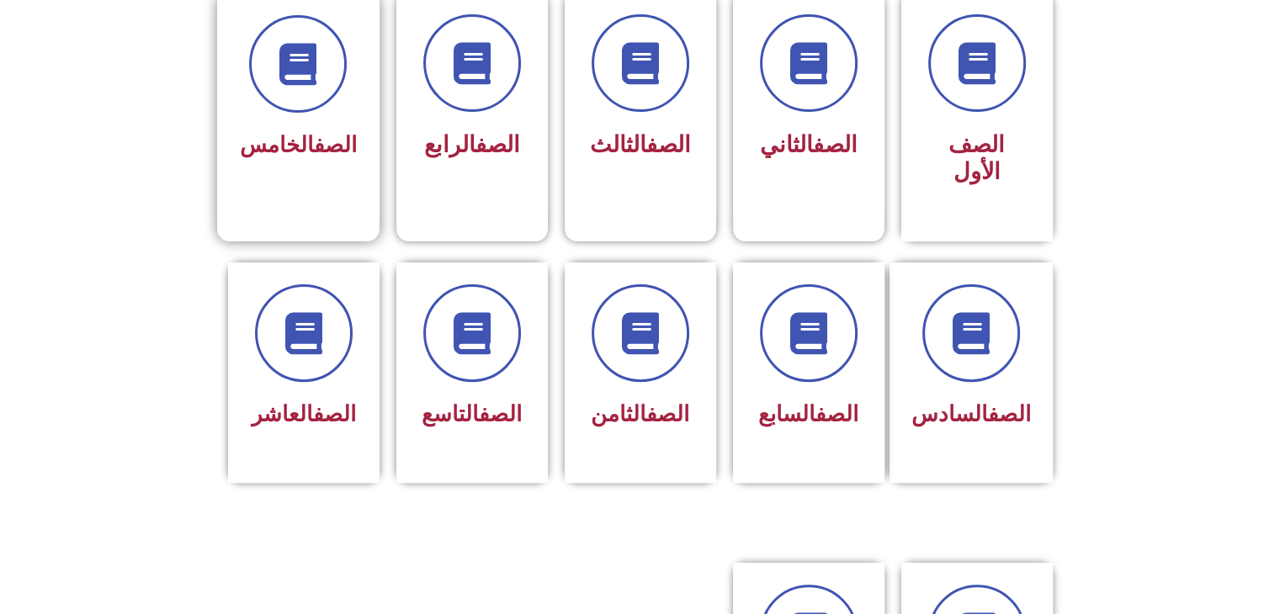 The height and width of the screenshot is (614, 1280). Describe the element at coordinates (472, 145) in the screenshot. I see `span: الرابع` at that location.